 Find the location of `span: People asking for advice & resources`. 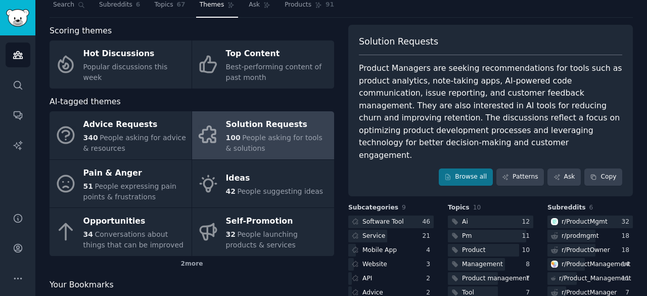

span: People asking for advice & resources is located at coordinates (135, 143).